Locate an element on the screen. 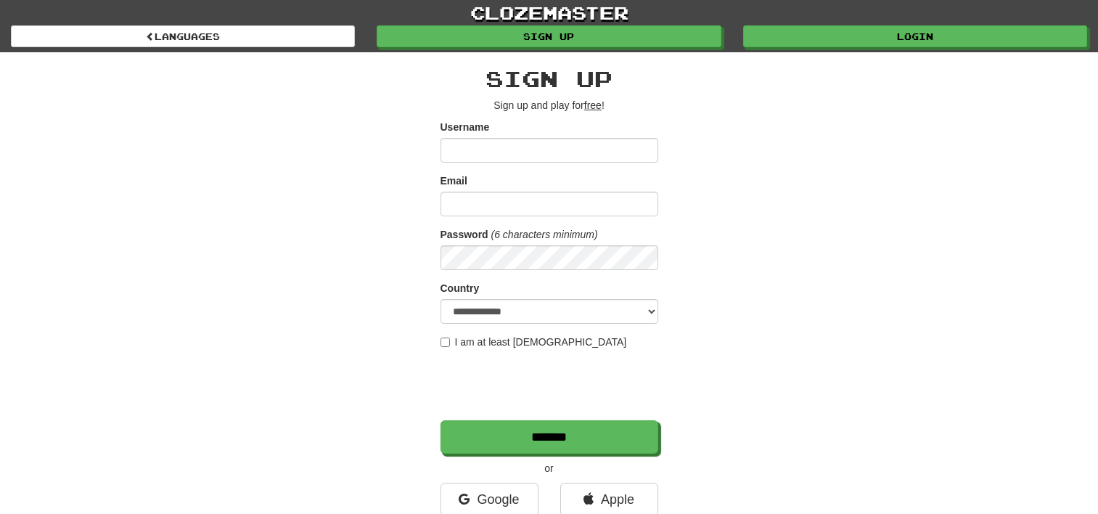  label: Username is located at coordinates (465, 127).